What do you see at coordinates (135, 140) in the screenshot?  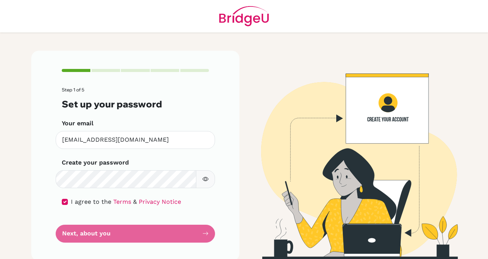 I see `input: Insert your email*` at bounding box center [135, 140].